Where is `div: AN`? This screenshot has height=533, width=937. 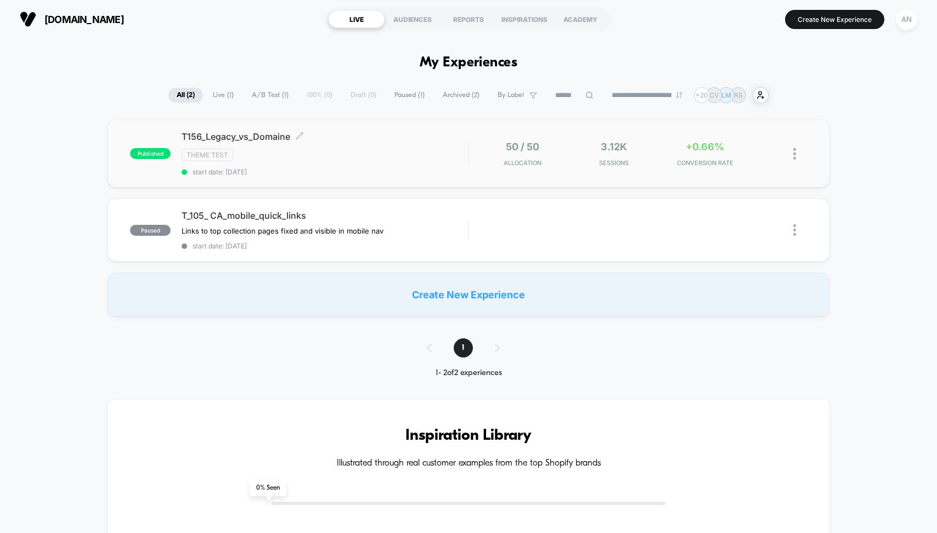
div: AN is located at coordinates (906, 19).